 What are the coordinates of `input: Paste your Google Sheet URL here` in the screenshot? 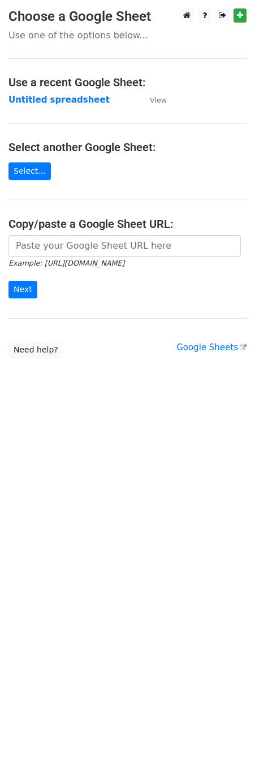 It's located at (124, 246).